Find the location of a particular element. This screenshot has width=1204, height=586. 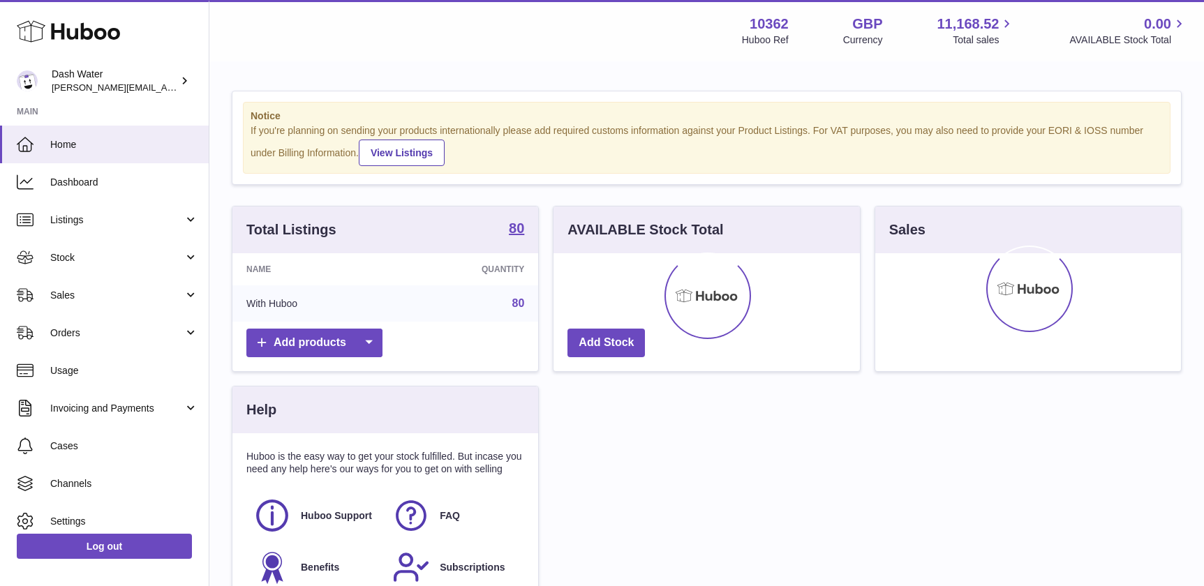

p: Huboo is the easy way to get your stock fulfilled. But incase you need any help here's our ways f... is located at coordinates (385, 464).